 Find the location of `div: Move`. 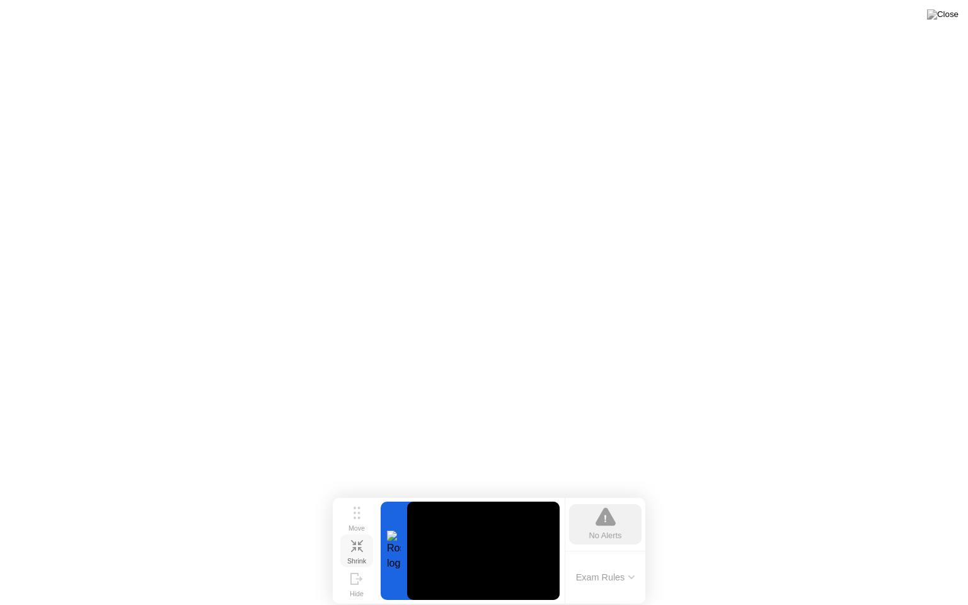

div: Move is located at coordinates (357, 528).